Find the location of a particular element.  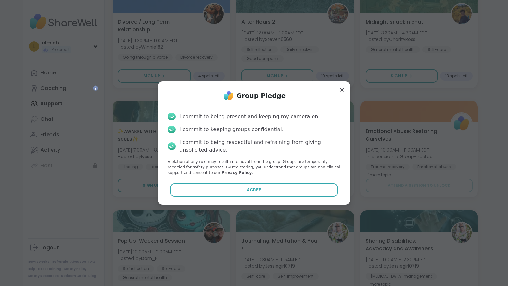

div: I commit to keeping groups confidential. is located at coordinates (232, 129).